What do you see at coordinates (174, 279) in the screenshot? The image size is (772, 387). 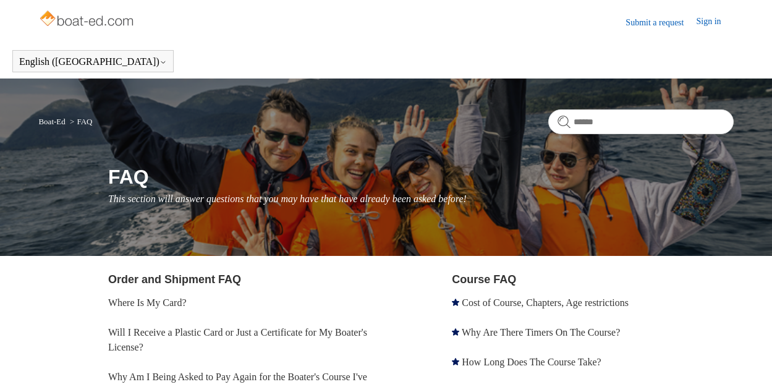 I see `a: Order and Shipment FAQ` at bounding box center [174, 279].